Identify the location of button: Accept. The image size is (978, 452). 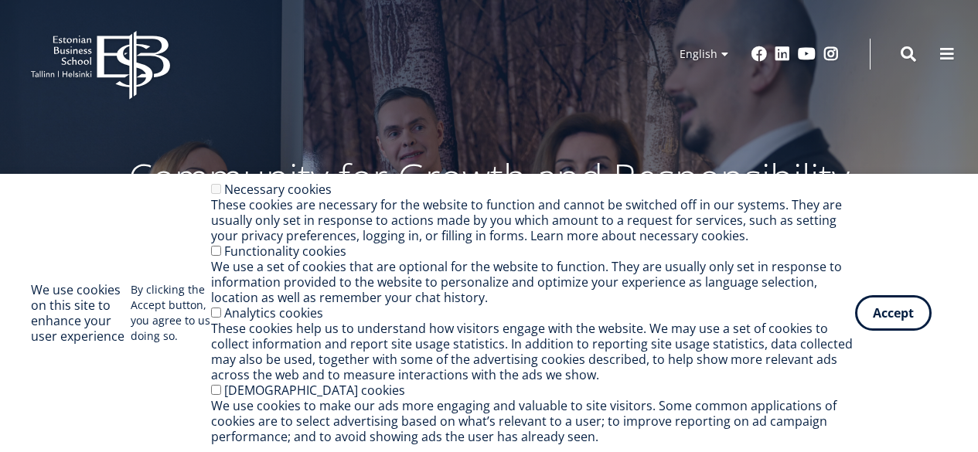
(893, 313).